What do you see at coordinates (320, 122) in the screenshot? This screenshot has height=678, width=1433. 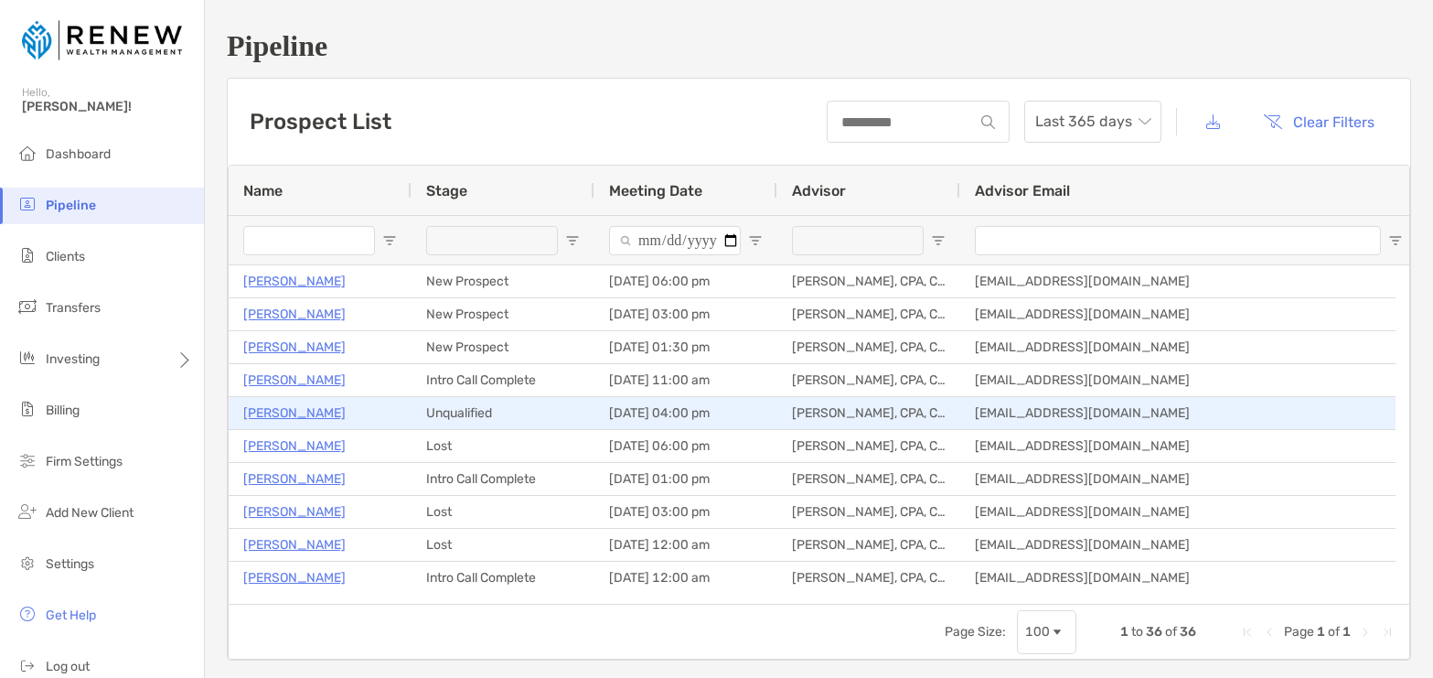 I see `h3: Prospect List` at bounding box center [320, 122].